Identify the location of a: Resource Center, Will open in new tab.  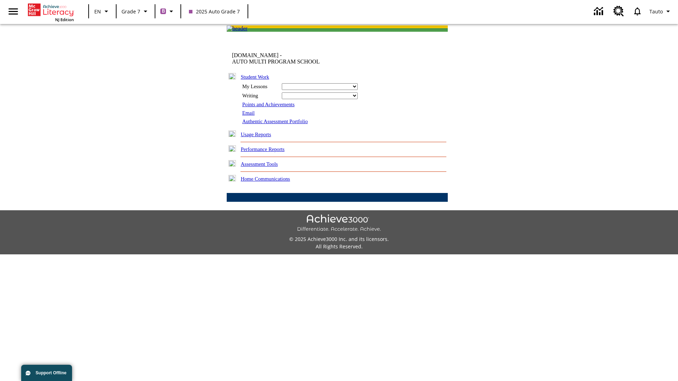
(618, 11).